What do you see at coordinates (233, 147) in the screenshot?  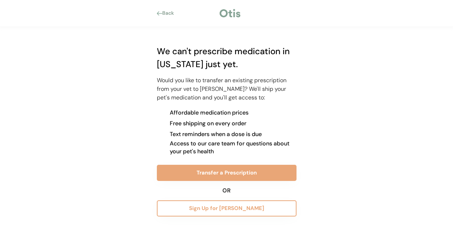 I see `div: Access to our care team for questions about your pet's health` at bounding box center [233, 147].